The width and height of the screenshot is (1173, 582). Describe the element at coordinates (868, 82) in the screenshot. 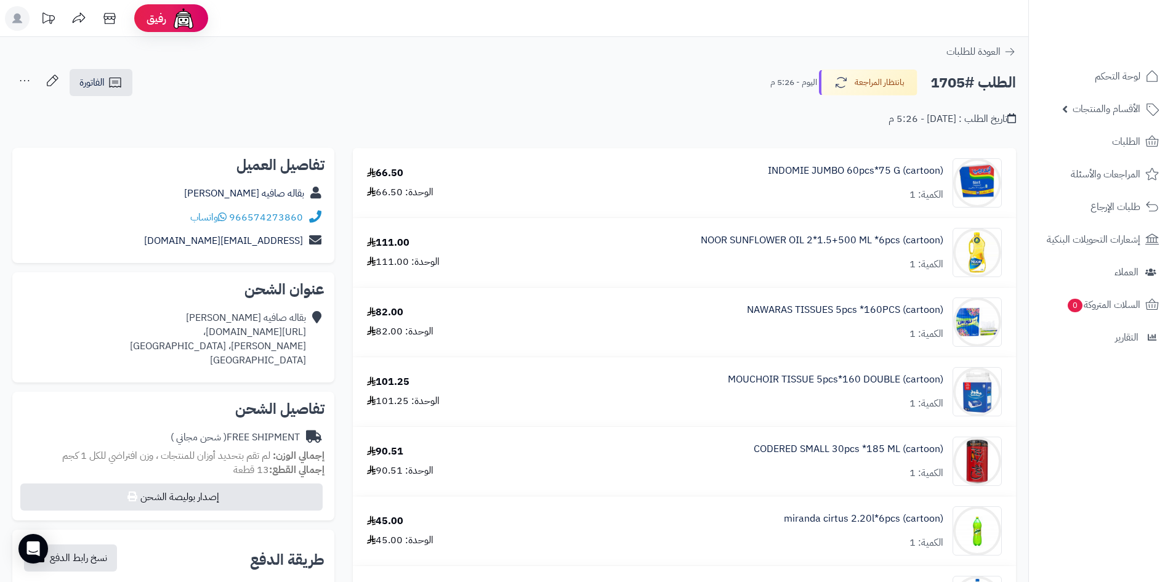

I see `button: بانتظار المراجعة` at that location.